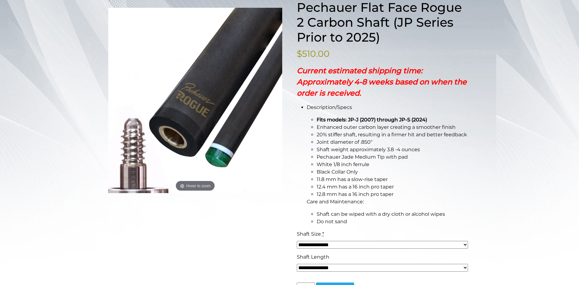 This screenshot has height=285, width=579. Describe the element at coordinates (372, 119) in the screenshot. I see `strong: Fits models: JP-J (2007) through JP-S (2024)` at that location.